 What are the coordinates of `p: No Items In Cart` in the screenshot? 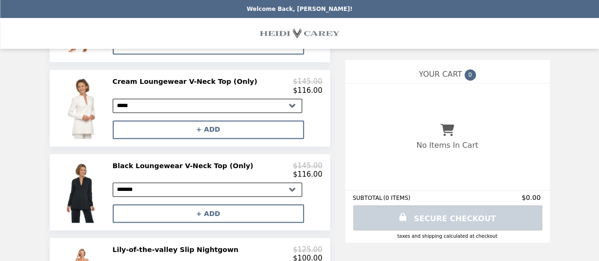 It's located at (447, 145).